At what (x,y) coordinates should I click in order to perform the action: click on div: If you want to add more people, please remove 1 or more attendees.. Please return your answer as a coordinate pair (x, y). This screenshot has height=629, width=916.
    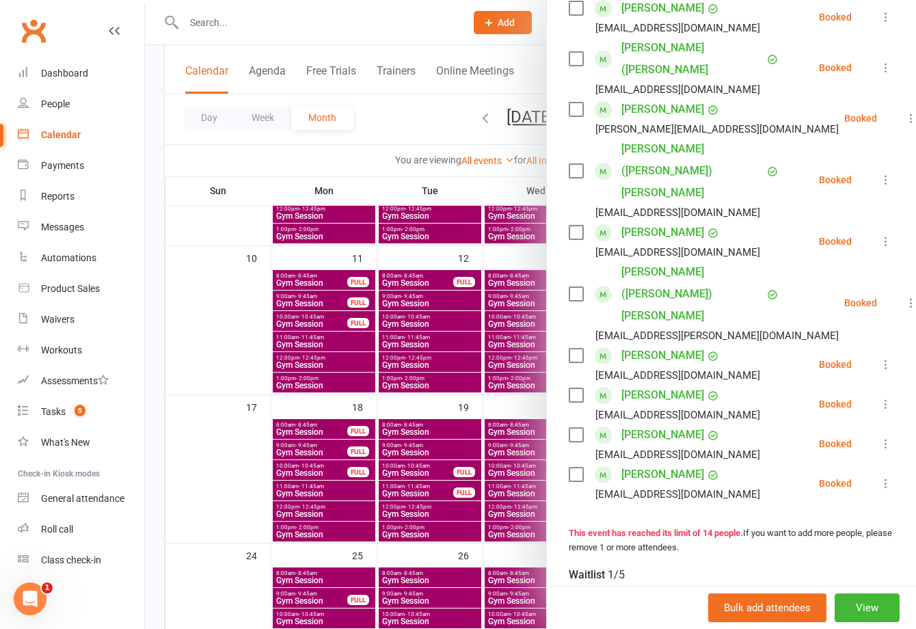
    Looking at the image, I should click on (732, 541).